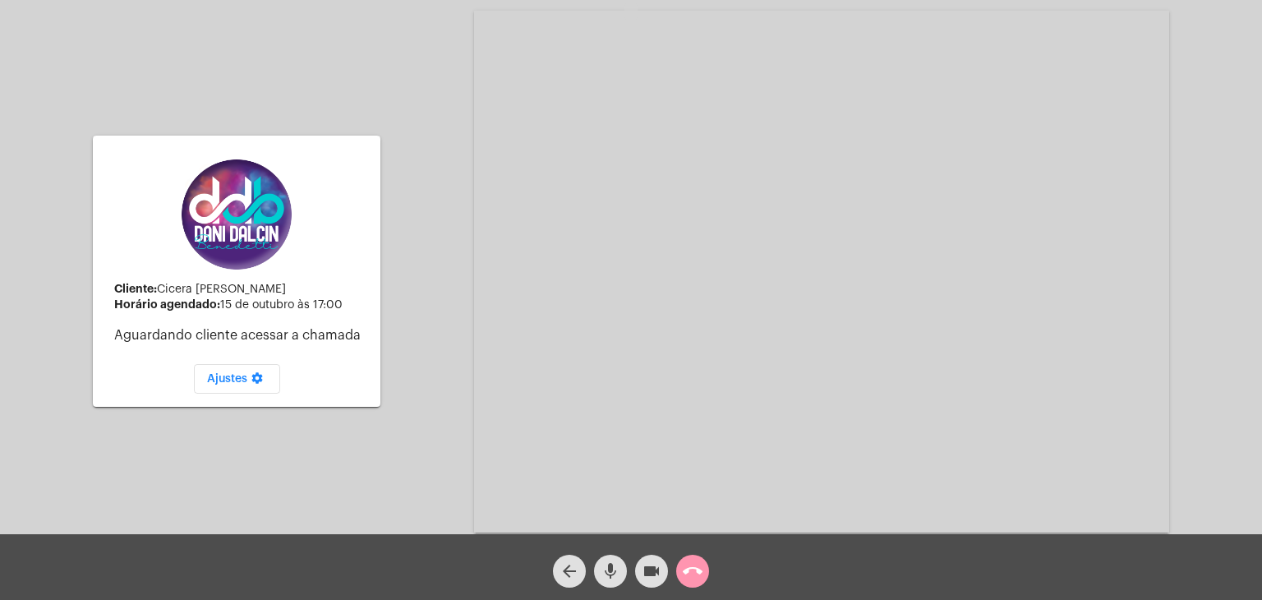 The height and width of the screenshot is (600, 1262). What do you see at coordinates (237, 215) in the screenshot?
I see `img: 5016df74-caca-6049-816a-988d68c8aa82.png` at bounding box center [237, 215].